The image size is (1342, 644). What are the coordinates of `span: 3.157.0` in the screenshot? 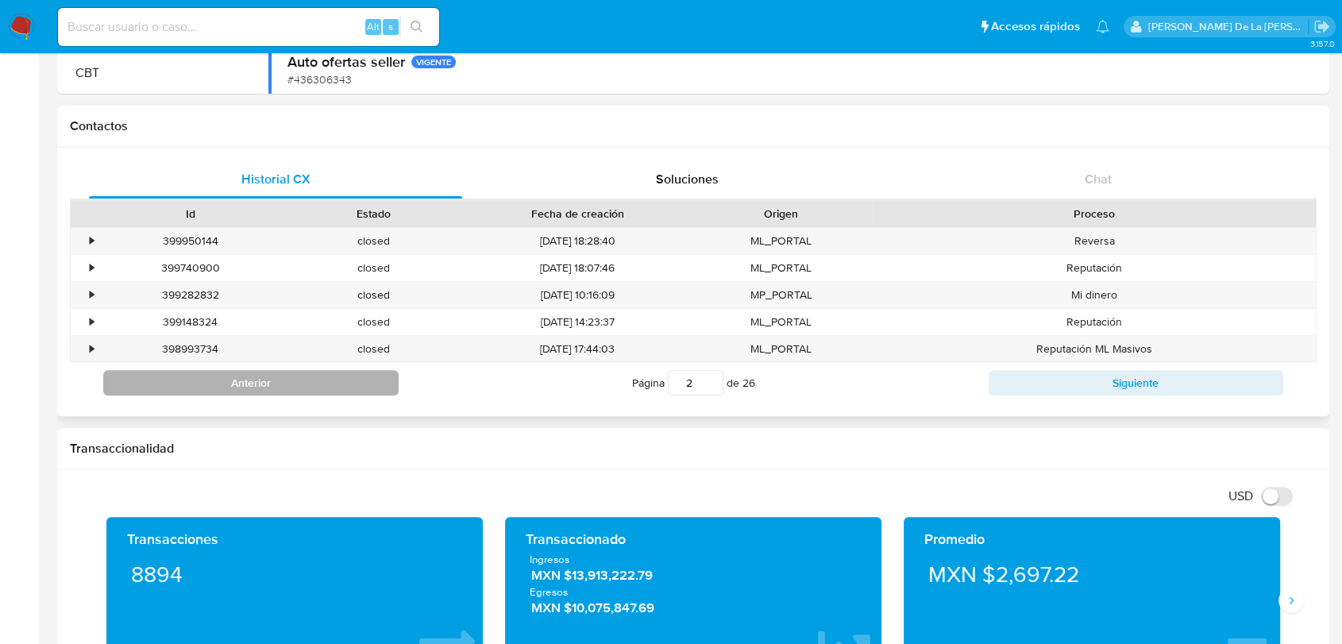 It's located at (1321, 44).